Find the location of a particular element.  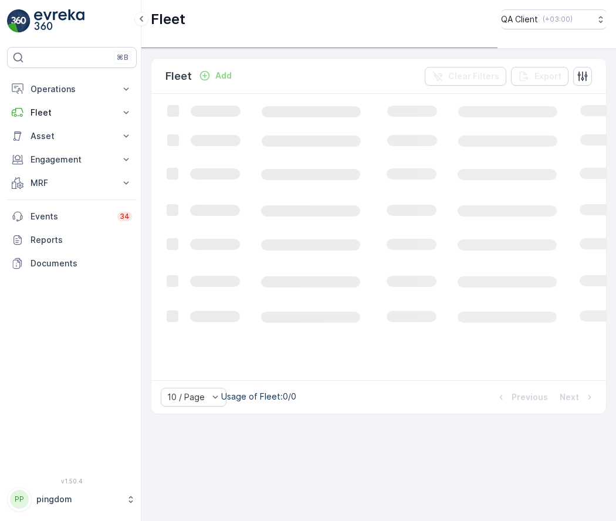

a: Reports is located at coordinates (72, 240).